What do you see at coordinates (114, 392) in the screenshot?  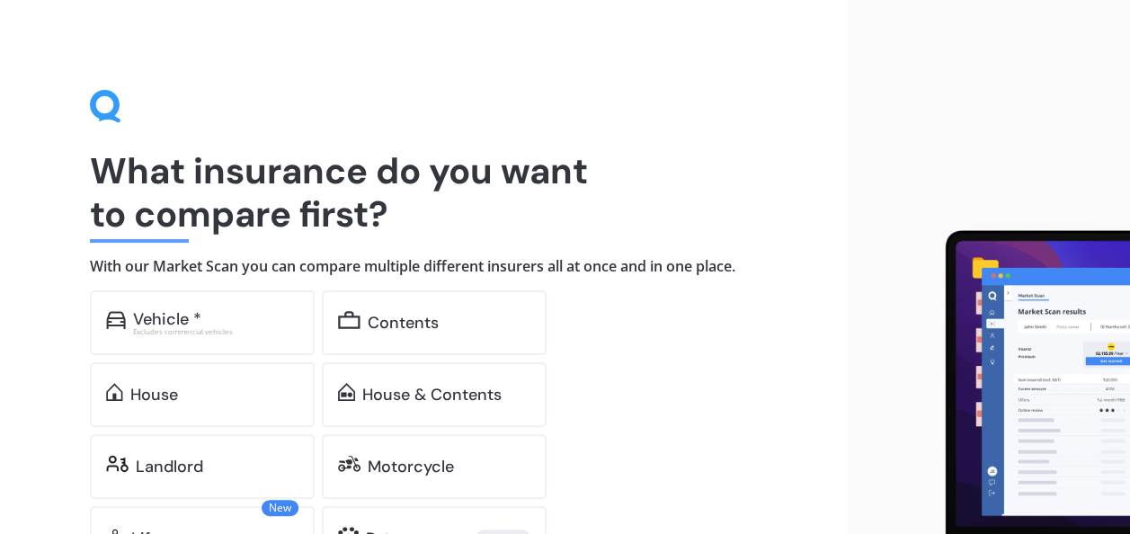 I see `img: home.91c183c226a05b4dc763.svg` at bounding box center [114, 392].